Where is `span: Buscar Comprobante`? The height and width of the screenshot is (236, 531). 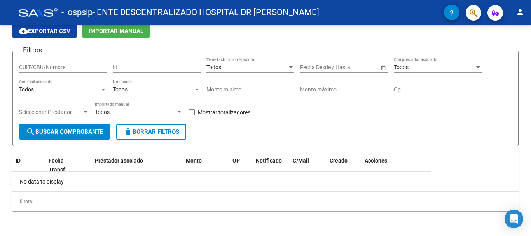 span: Buscar Comprobante is located at coordinates (65, 132).